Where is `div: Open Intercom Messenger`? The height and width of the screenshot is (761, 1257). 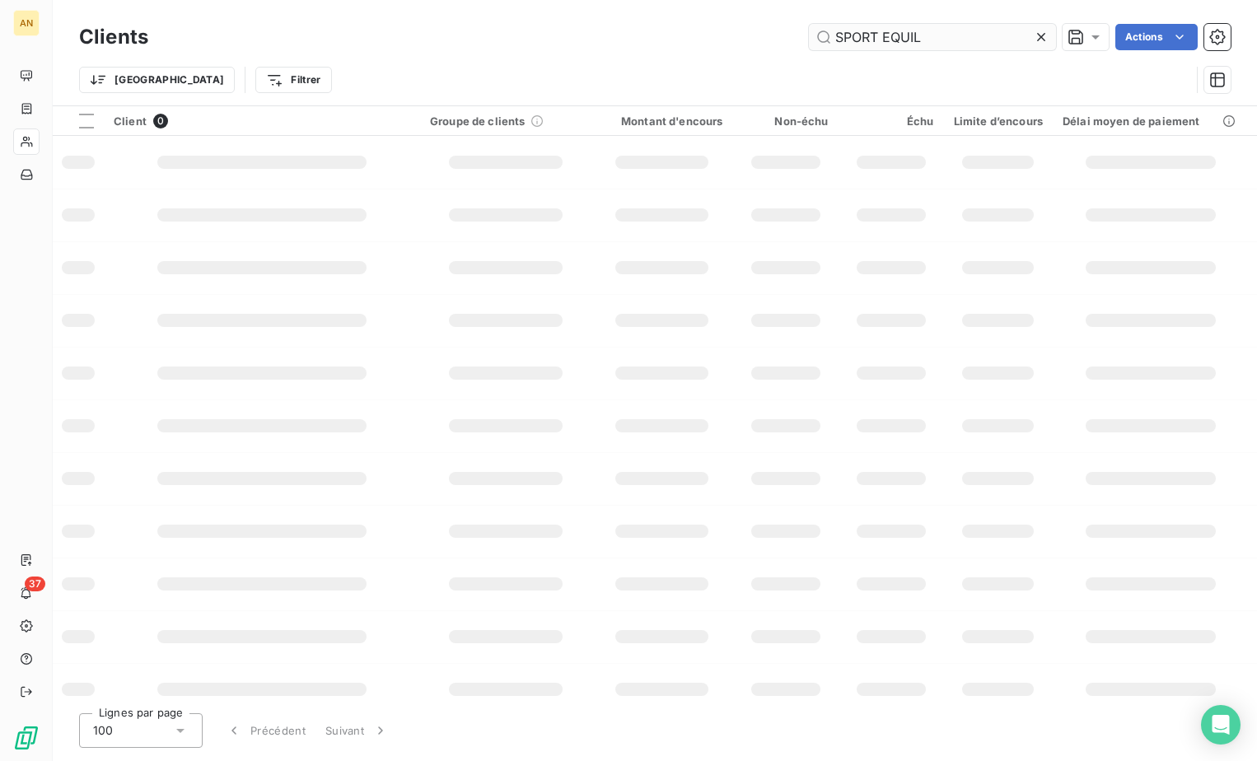
div: Open Intercom Messenger is located at coordinates (1221, 725).